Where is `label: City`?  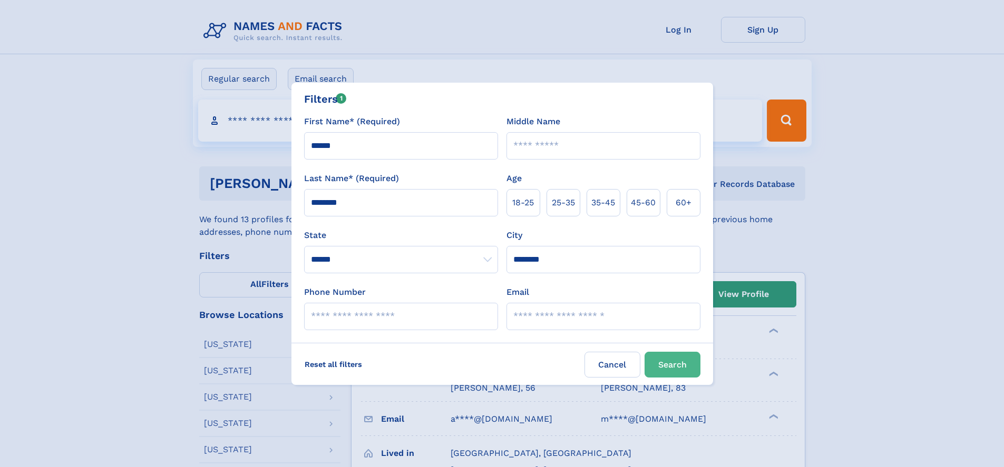 label: City is located at coordinates (514, 236).